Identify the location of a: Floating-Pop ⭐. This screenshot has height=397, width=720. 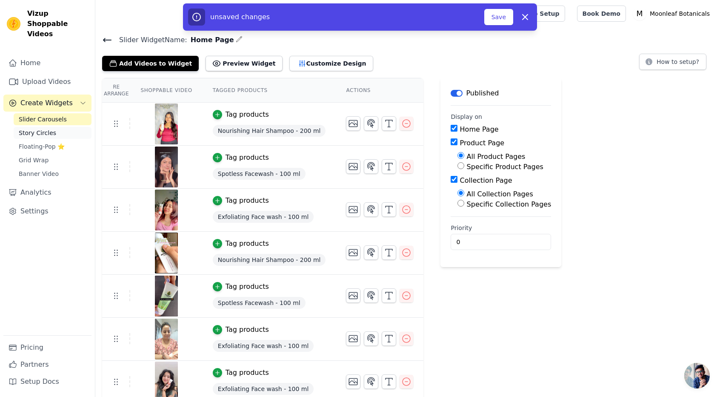
(52, 146).